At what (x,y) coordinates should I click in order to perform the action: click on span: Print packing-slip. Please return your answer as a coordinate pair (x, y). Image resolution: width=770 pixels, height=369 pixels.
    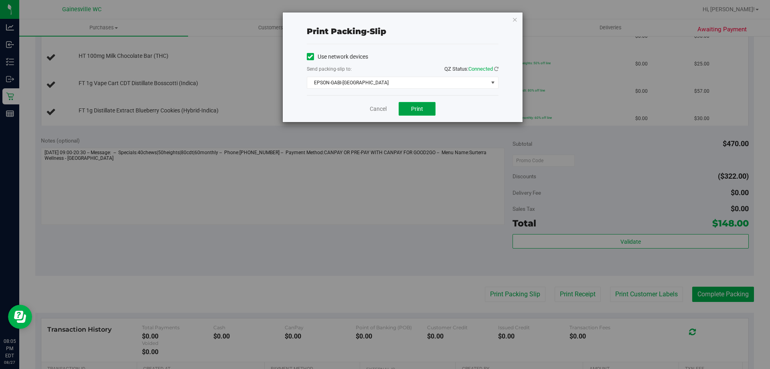
    Looking at the image, I should click on (347, 31).